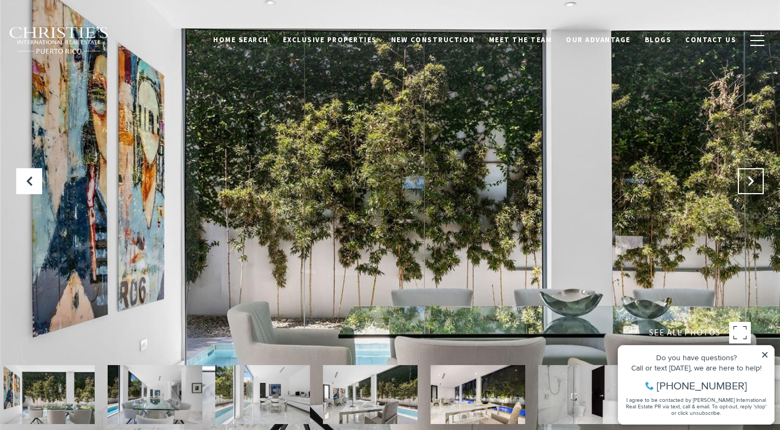 This screenshot has width=780, height=430. What do you see at coordinates (659, 40) in the screenshot?
I see `a: Blogs` at bounding box center [659, 40].